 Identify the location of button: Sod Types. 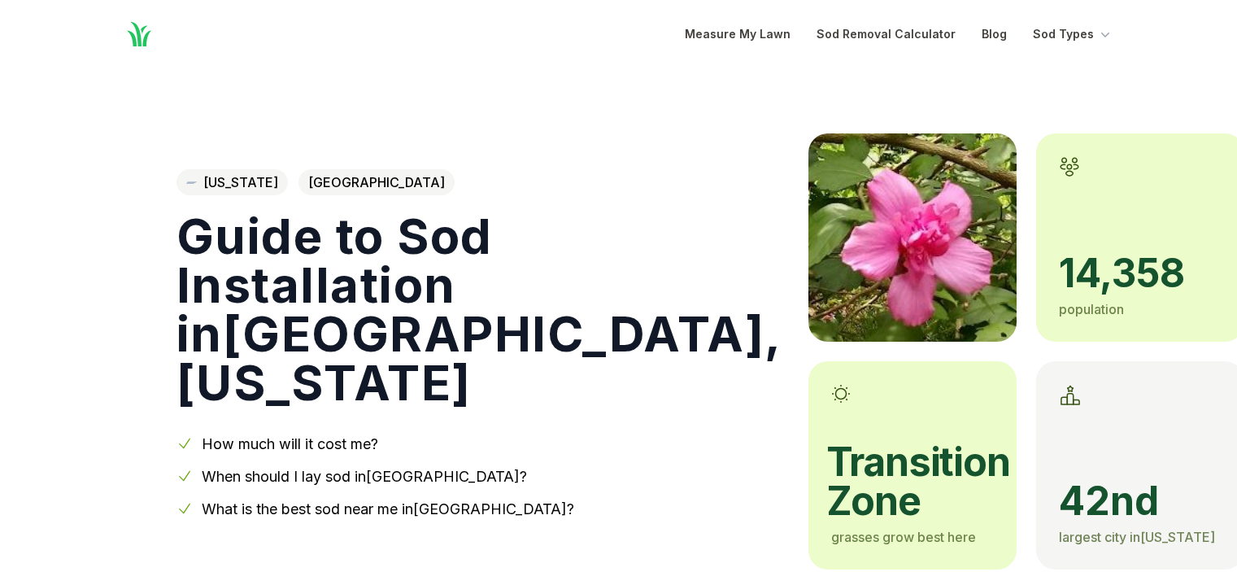
(1073, 34).